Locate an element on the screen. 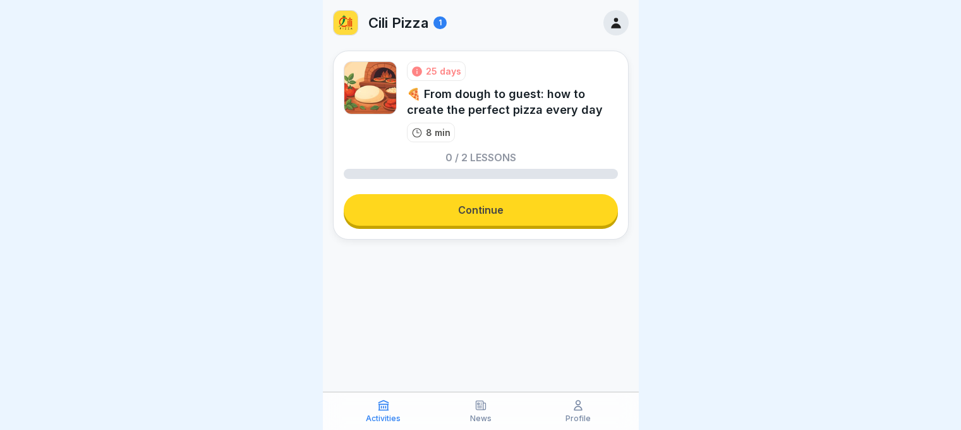  img: cili_pizza.png is located at coordinates (346, 23).